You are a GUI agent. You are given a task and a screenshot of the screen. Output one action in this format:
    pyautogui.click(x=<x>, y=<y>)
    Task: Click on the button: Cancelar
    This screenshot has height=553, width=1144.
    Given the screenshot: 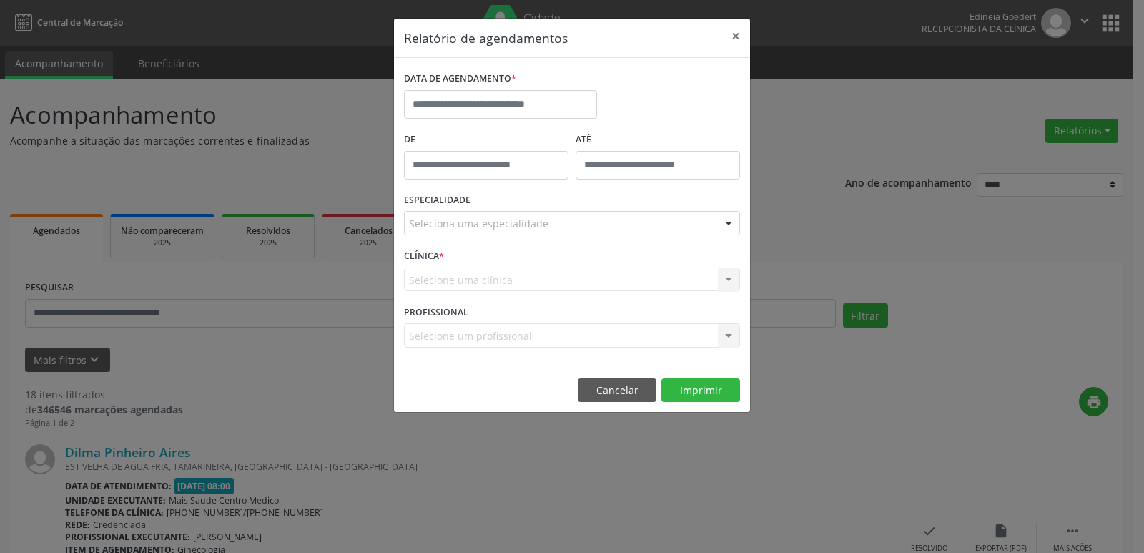 What is the action you would take?
    pyautogui.click(x=617, y=390)
    